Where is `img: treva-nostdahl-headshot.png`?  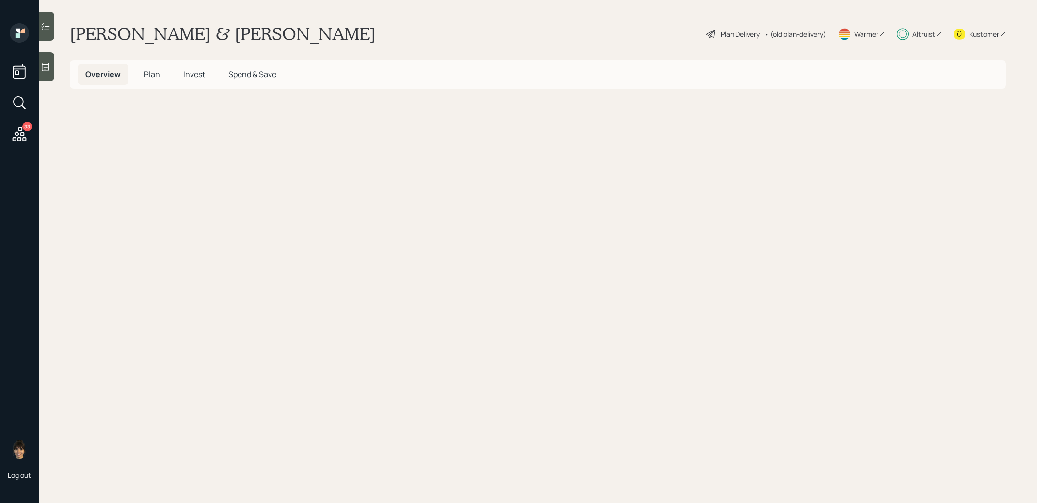 img: treva-nostdahl-headshot.png is located at coordinates (19, 449).